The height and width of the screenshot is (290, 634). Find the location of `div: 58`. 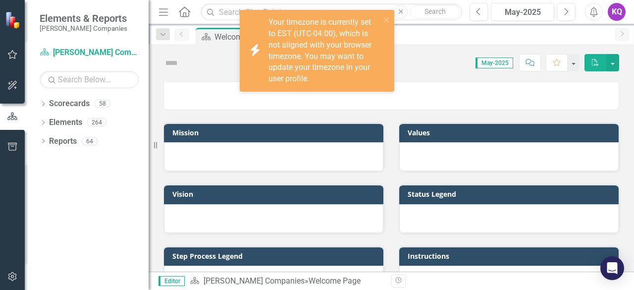

div: 58 is located at coordinates (102, 103).